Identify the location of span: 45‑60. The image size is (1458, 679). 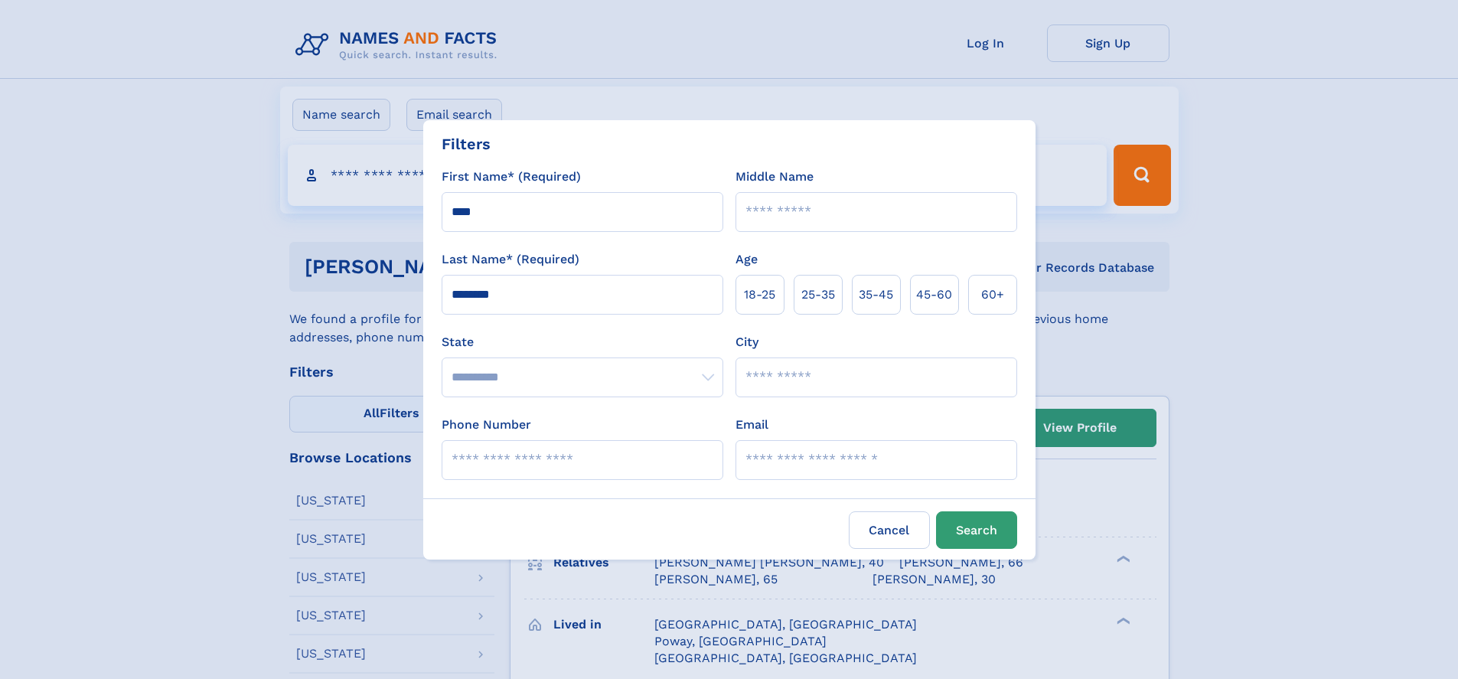
(934, 295).